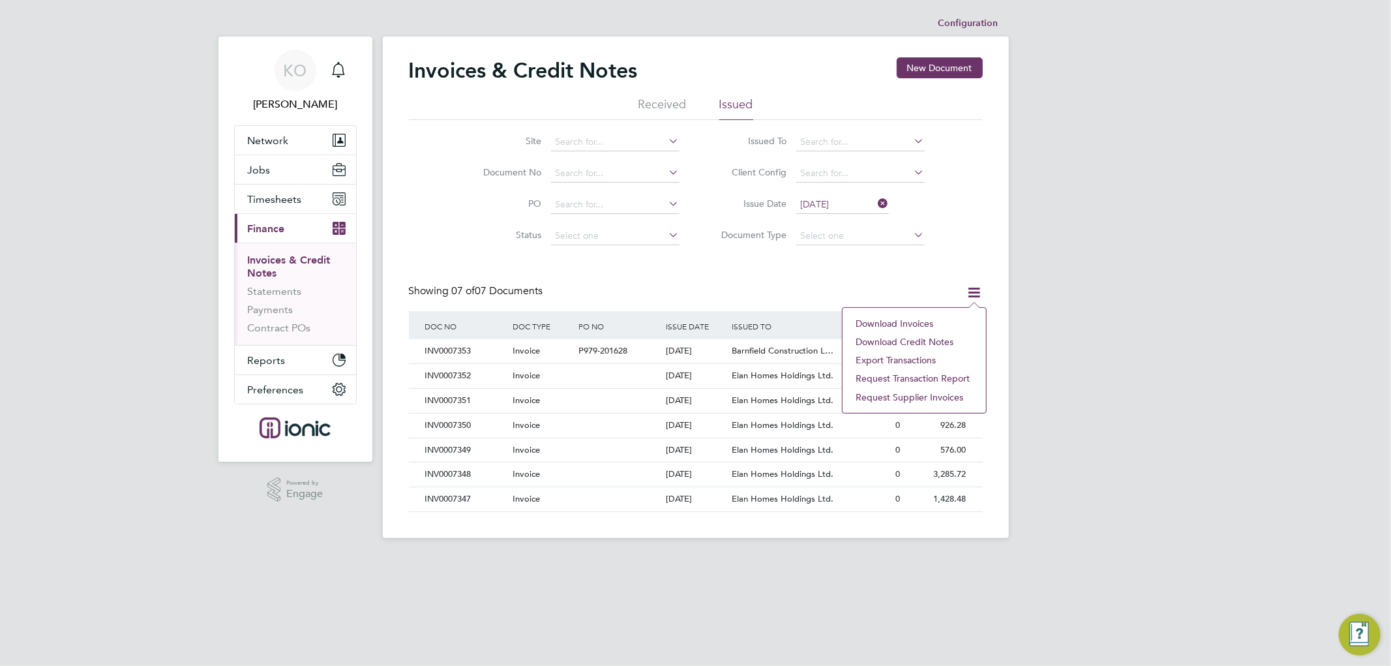 Image resolution: width=1391 pixels, height=666 pixels. What do you see at coordinates (271, 309) in the screenshot?
I see `a: Payments` at bounding box center [271, 309].